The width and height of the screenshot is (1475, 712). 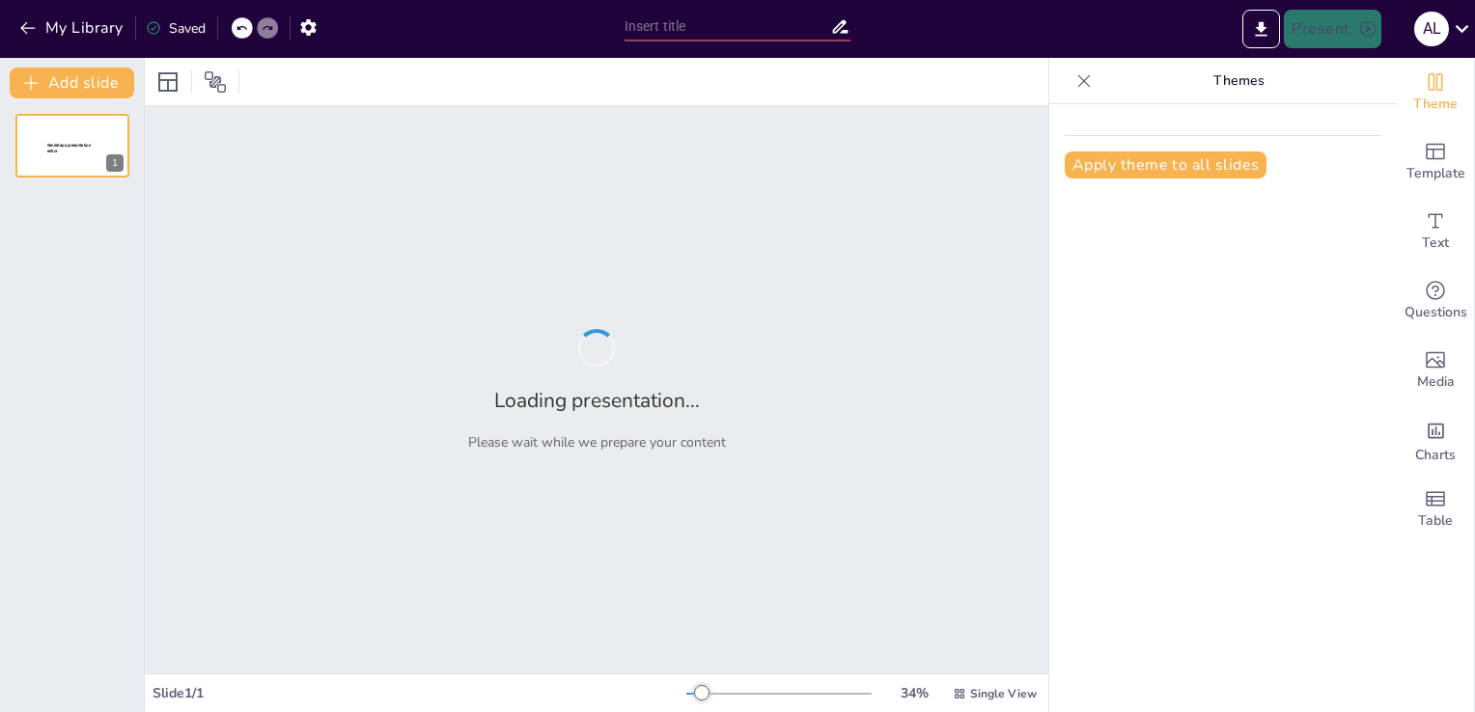 What do you see at coordinates (1435, 243) in the screenshot?
I see `span: Text` at bounding box center [1435, 243].